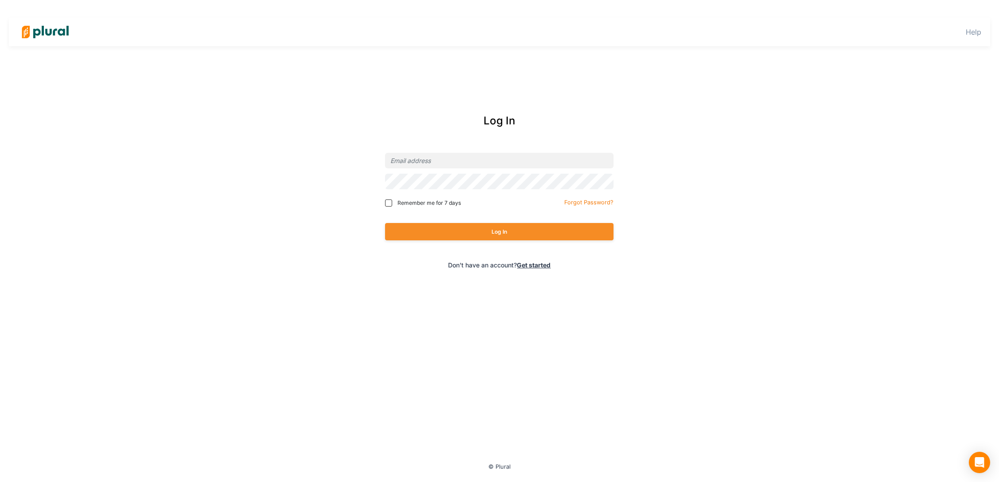 Image resolution: width=999 pixels, height=482 pixels. Describe the element at coordinates (589, 201) in the screenshot. I see `a: Forgot Password?` at that location.